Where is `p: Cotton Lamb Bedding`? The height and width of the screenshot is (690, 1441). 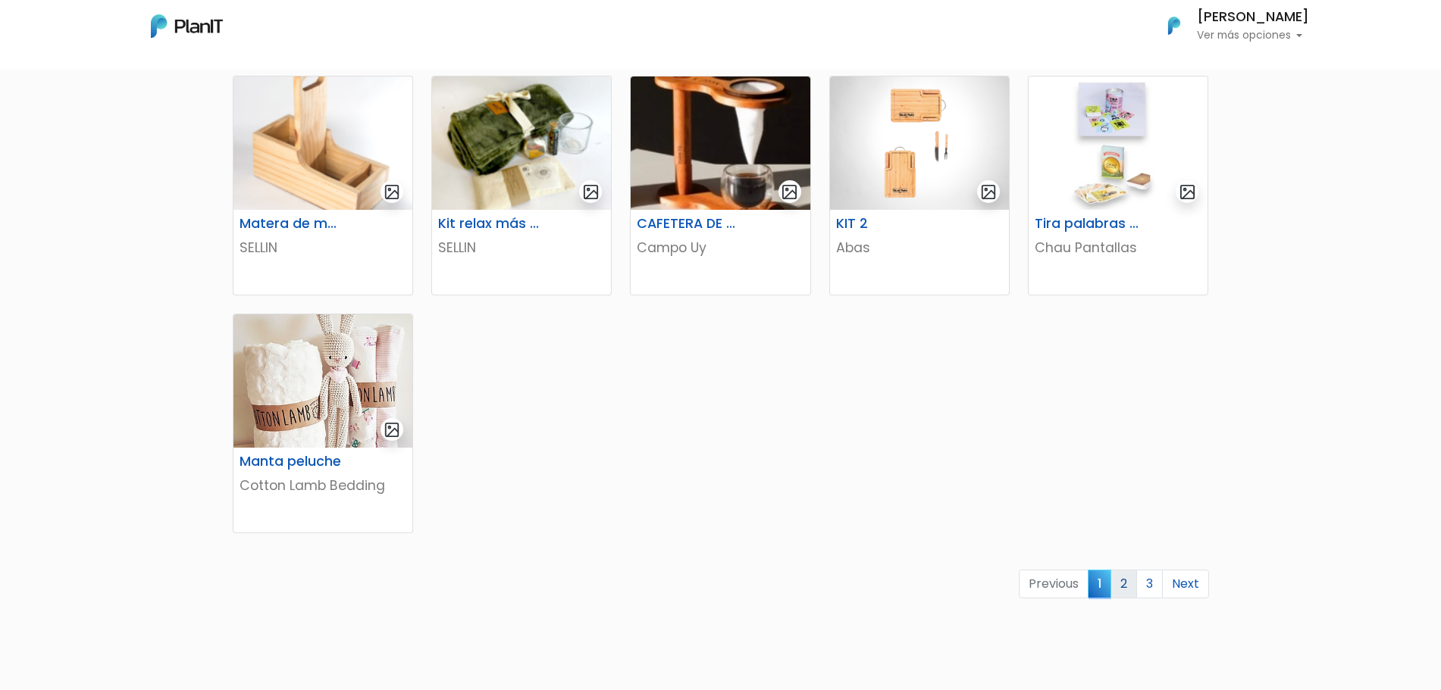 p: Cotton Lamb Bedding is located at coordinates (323, 486).